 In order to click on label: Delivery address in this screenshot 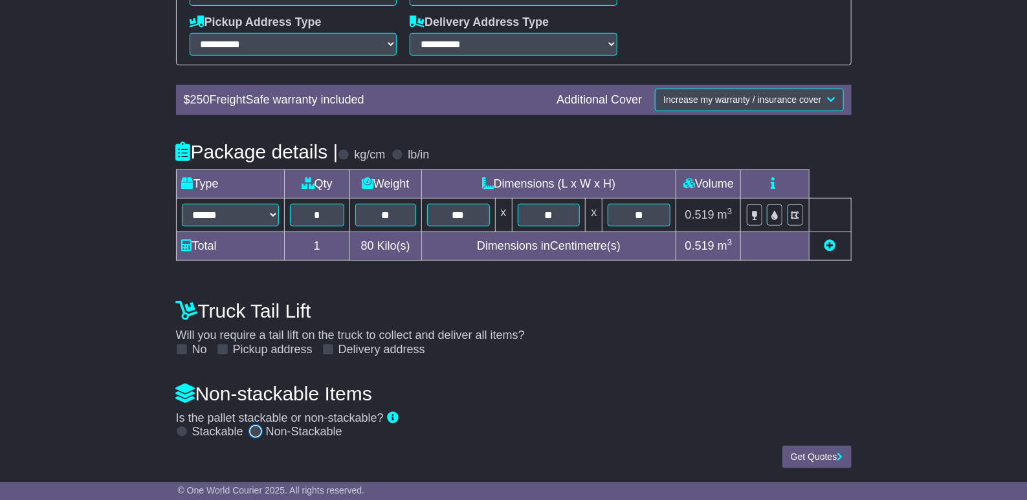, I will do `click(382, 350)`.